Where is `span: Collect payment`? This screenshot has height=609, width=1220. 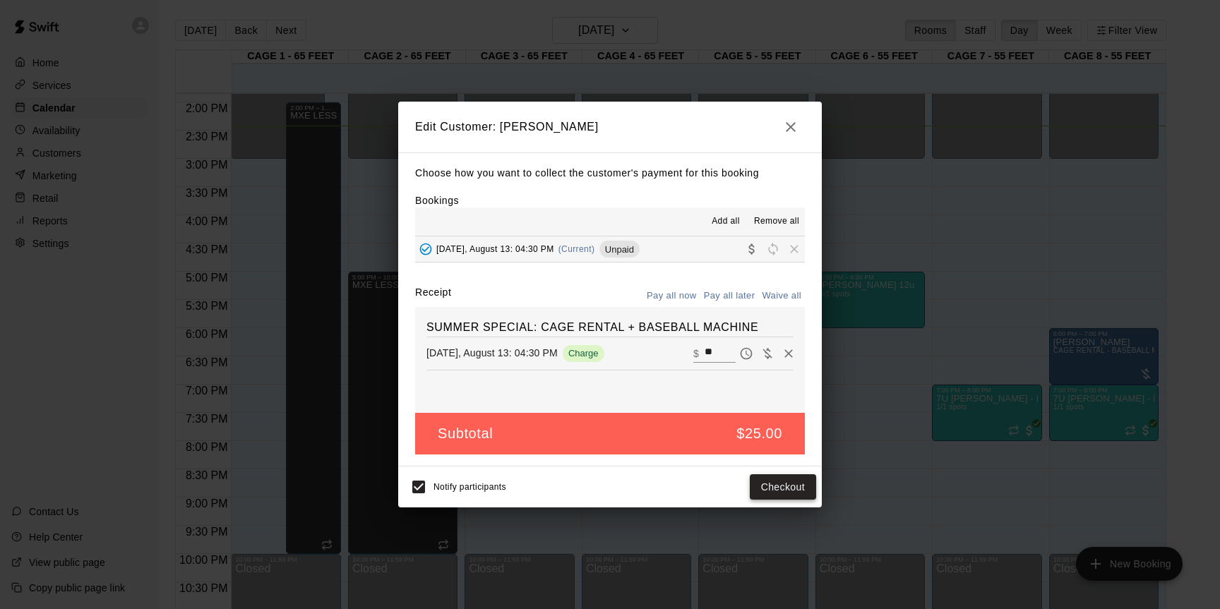
span: Collect payment is located at coordinates (752, 248).